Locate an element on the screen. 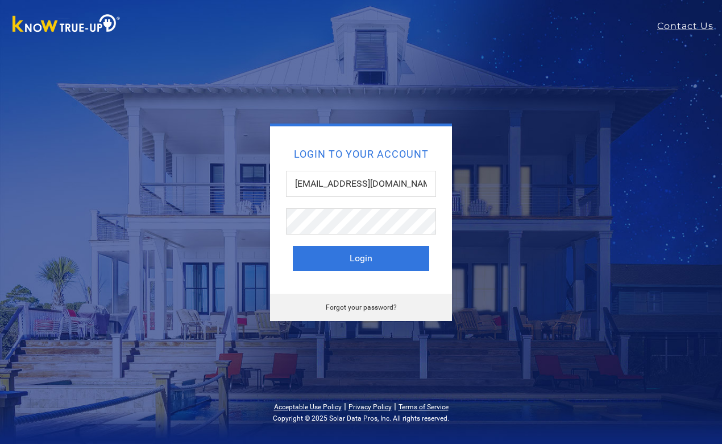 The image size is (722, 444). a: Contact Us is located at coordinates (690, 26).